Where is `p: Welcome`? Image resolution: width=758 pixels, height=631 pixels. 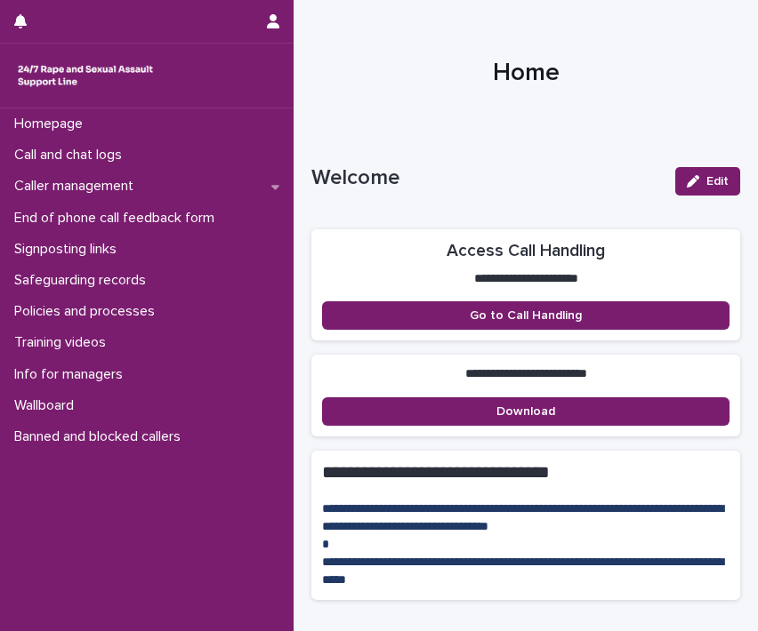 p: Welcome is located at coordinates (486, 178).